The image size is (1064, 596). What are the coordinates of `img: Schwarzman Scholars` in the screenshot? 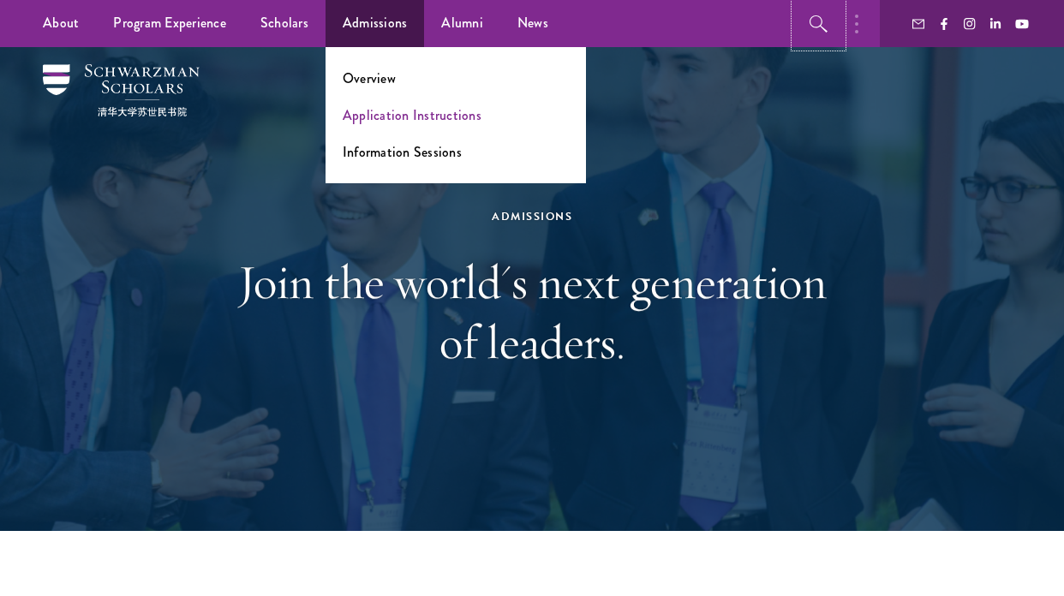 It's located at (121, 90).